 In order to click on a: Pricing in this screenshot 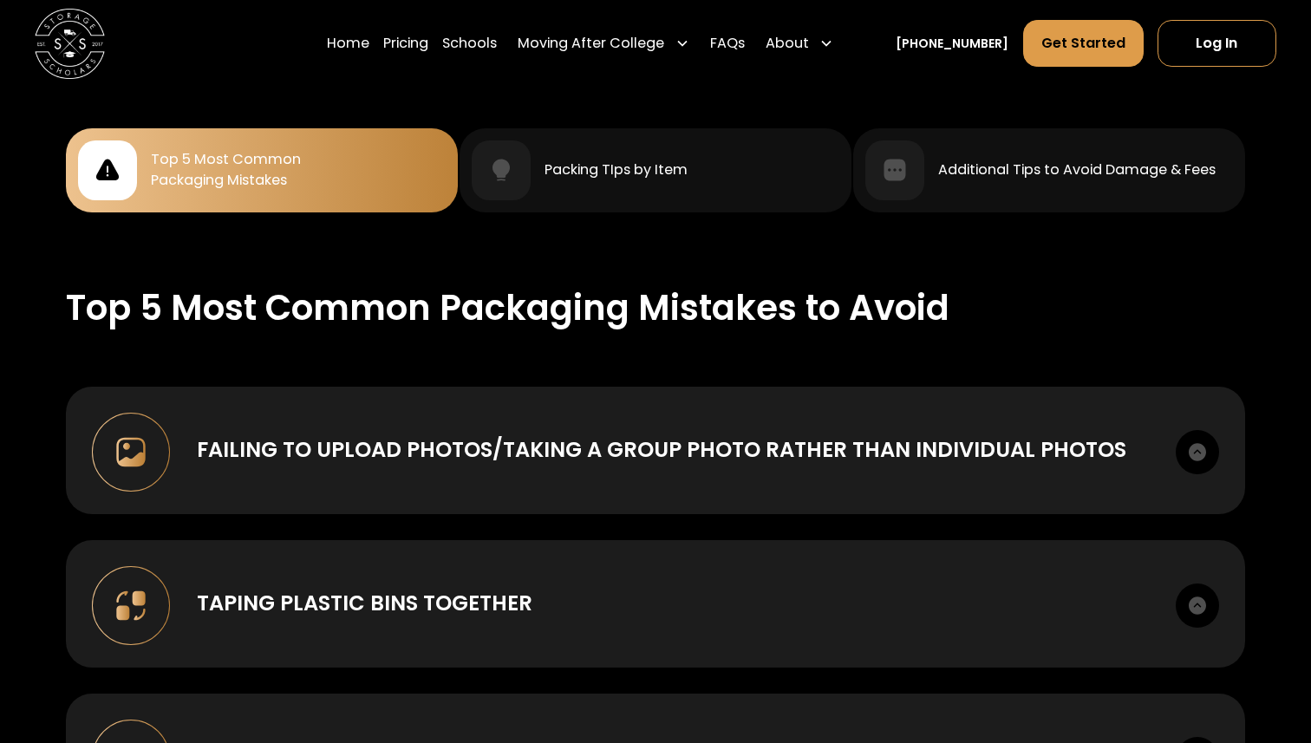, I will do `click(406, 43)`.